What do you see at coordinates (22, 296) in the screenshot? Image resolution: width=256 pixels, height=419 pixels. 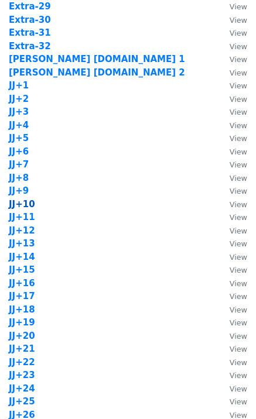 I see `a: JJ+17` at bounding box center [22, 296].